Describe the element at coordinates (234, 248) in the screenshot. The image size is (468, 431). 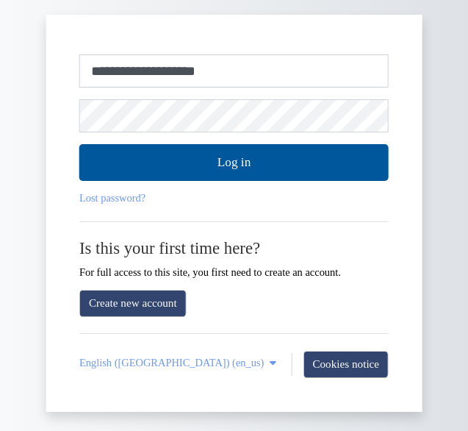
I see `h2: Is this your first time here?` at that location.